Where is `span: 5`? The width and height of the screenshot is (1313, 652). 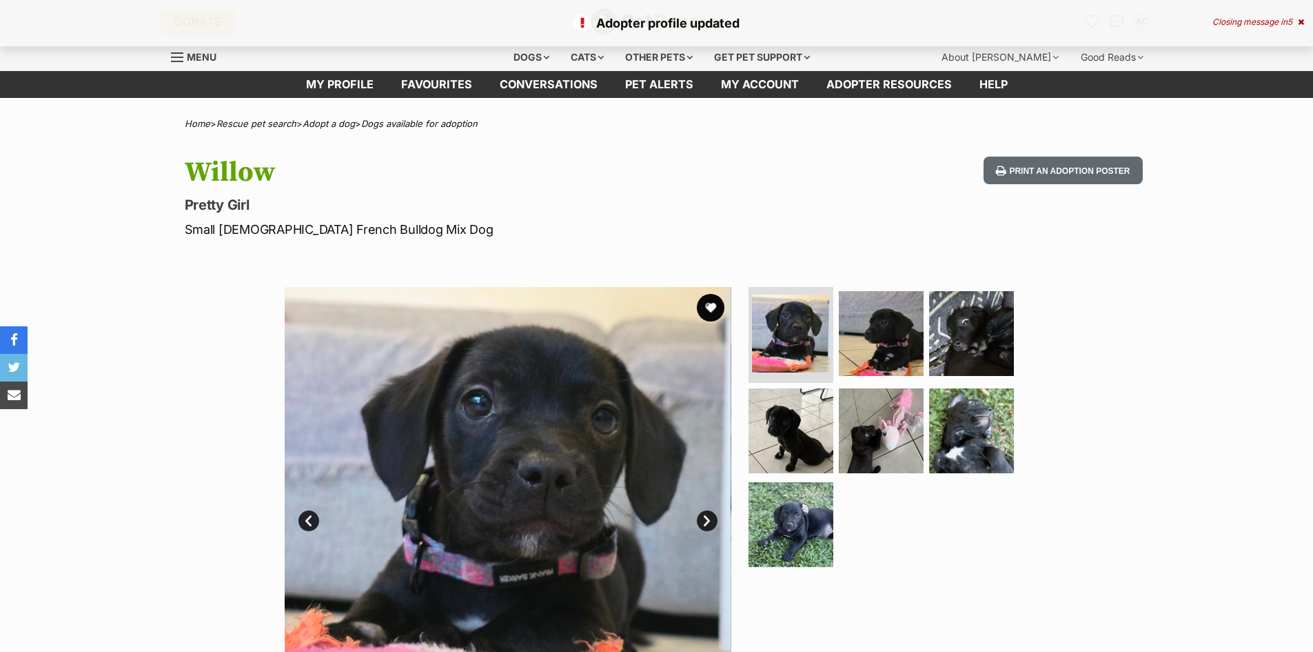
span: 5 is located at coordinates (1290, 21).